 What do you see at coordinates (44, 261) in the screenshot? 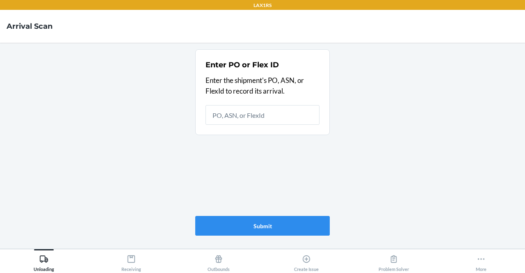
I see `div: Unloading` at bounding box center [44, 261].